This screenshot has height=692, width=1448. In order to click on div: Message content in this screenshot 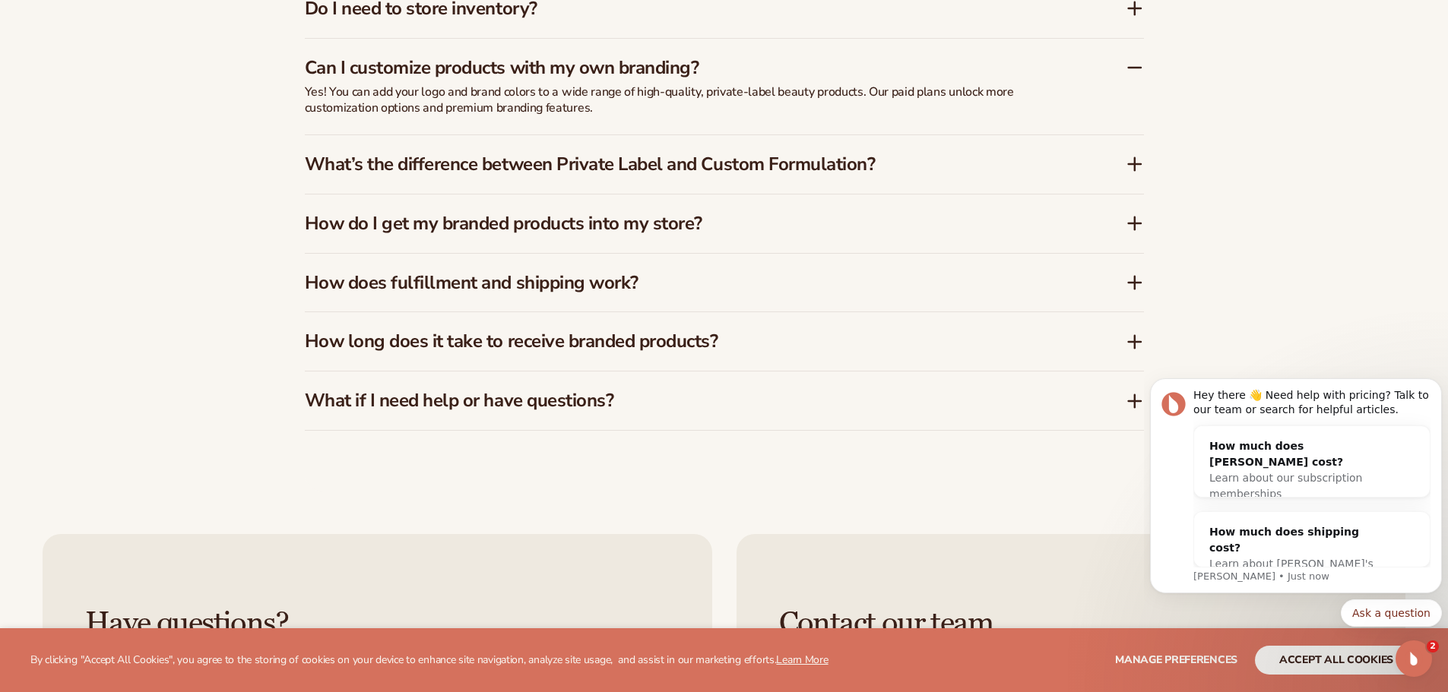, I will do `click(168, 150)`.